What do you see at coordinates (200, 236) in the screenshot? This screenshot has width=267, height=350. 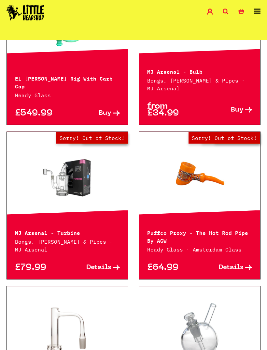 I see `p: Puffco Proxy - The Hot Rod Pipe By AGW` at bounding box center [200, 236].